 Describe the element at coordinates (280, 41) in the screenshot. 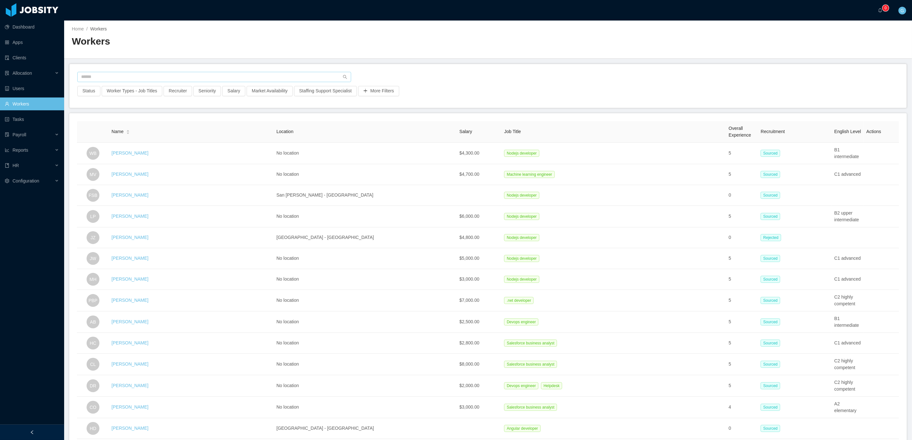

I see `h2: Workers` at that location.